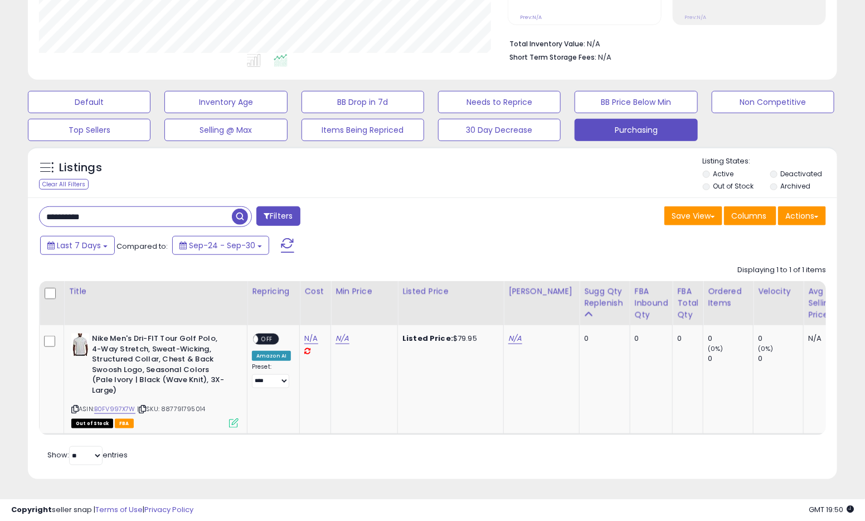 The height and width of the screenshot is (521, 865). Describe the element at coordinates (169, 509) in the screenshot. I see `a: Privacy Policy` at that location.